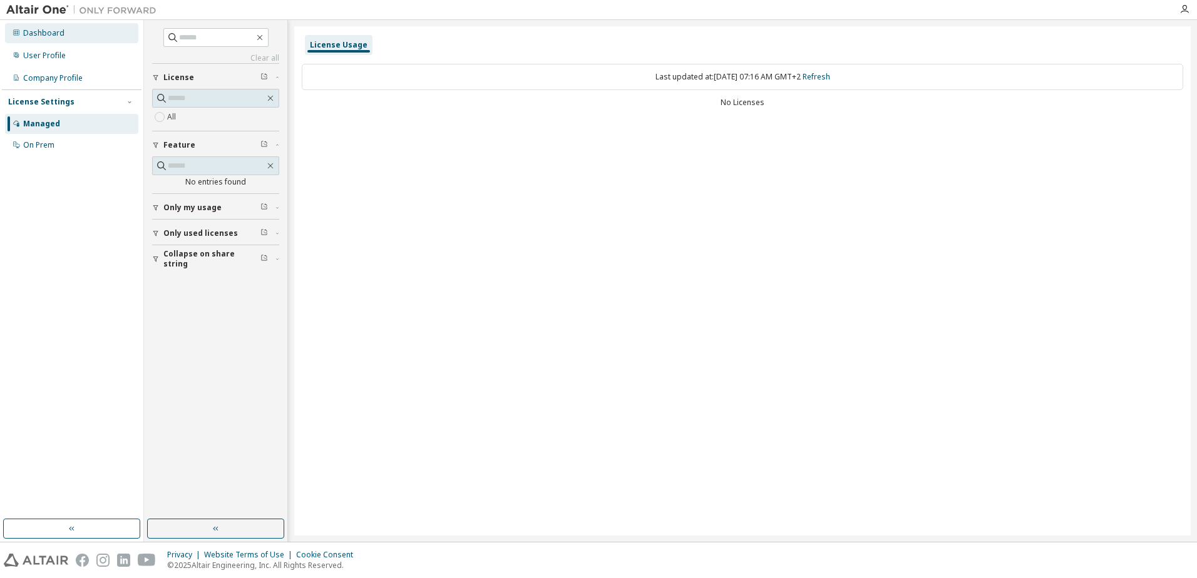 This screenshot has height=578, width=1197. I want to click on a: Clear all, so click(215, 58).